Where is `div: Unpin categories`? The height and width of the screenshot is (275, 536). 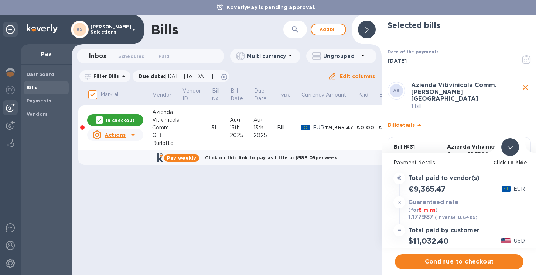 div: Unpin categories is located at coordinates (10, 30).